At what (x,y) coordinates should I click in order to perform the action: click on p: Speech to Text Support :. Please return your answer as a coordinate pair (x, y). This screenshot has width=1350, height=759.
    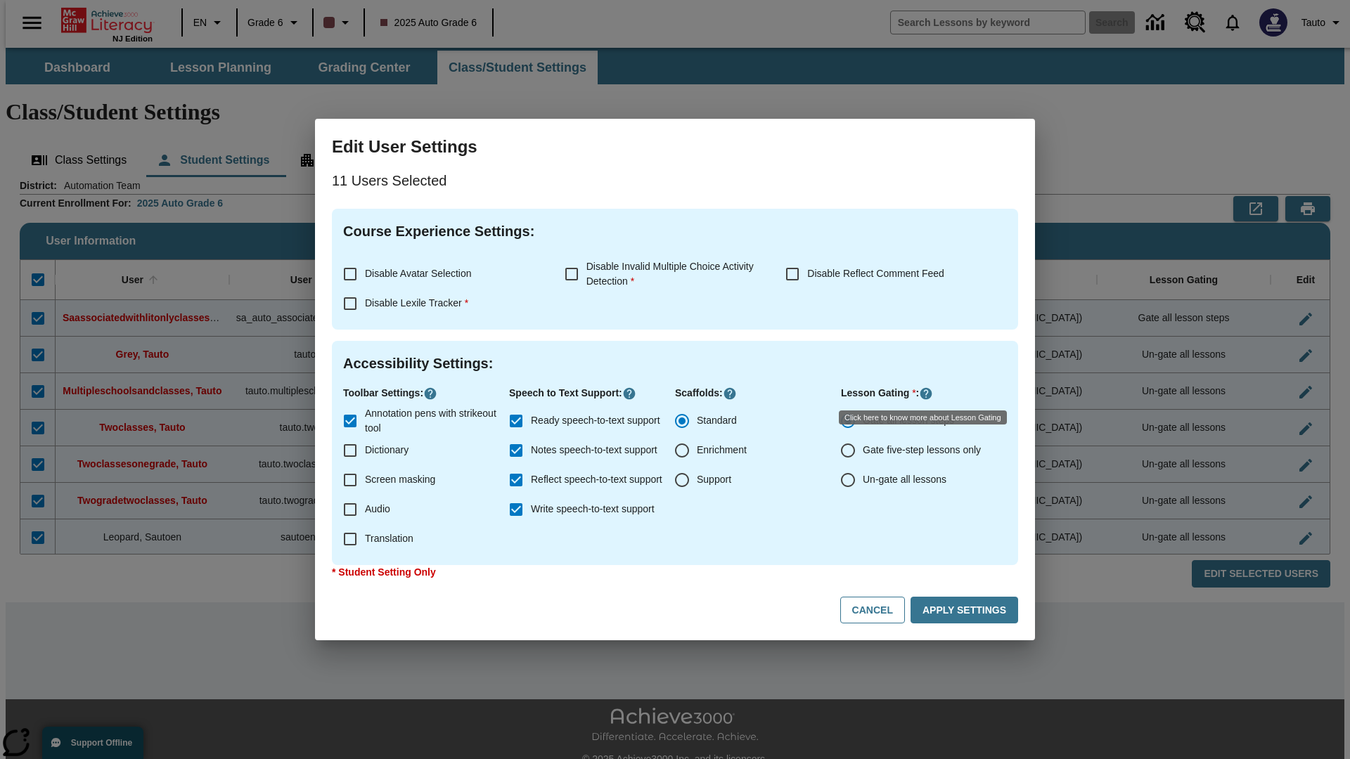
    Looking at the image, I should click on (592, 393).